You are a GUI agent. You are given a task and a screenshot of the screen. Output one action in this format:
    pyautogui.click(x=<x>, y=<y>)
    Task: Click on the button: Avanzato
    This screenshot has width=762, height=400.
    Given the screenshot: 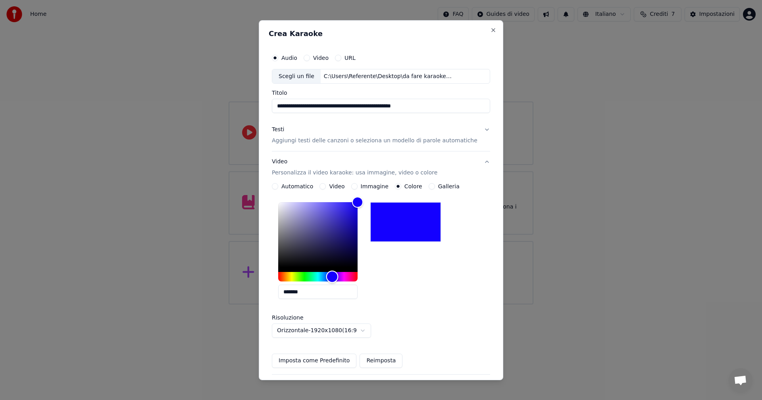 What is the action you would take?
    pyautogui.click(x=381, y=385)
    